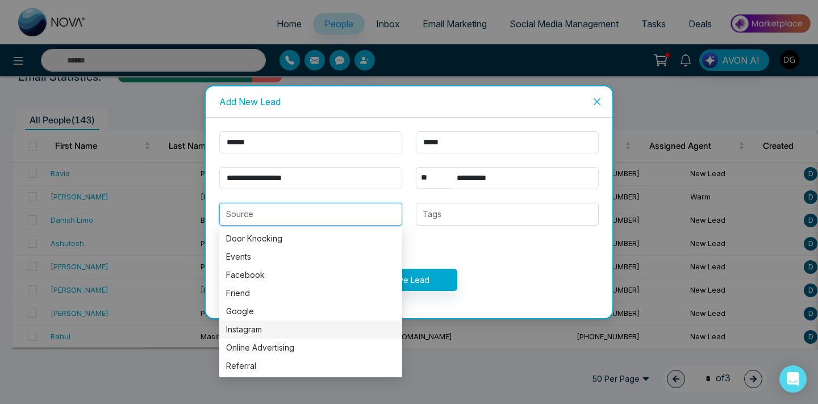 This screenshot has width=818, height=404. What do you see at coordinates (409, 279) in the screenshot?
I see `button: Save Lead` at bounding box center [409, 279].